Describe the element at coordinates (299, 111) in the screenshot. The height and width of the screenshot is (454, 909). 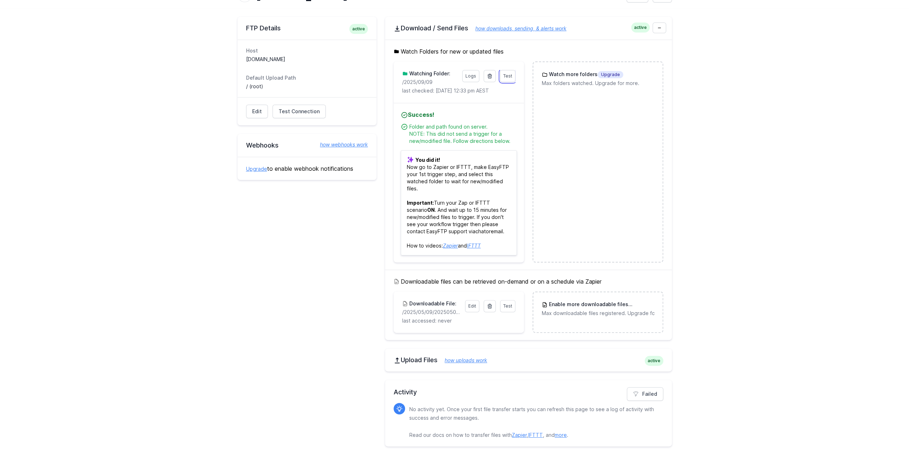
I see `a: Test Connection` at that location.